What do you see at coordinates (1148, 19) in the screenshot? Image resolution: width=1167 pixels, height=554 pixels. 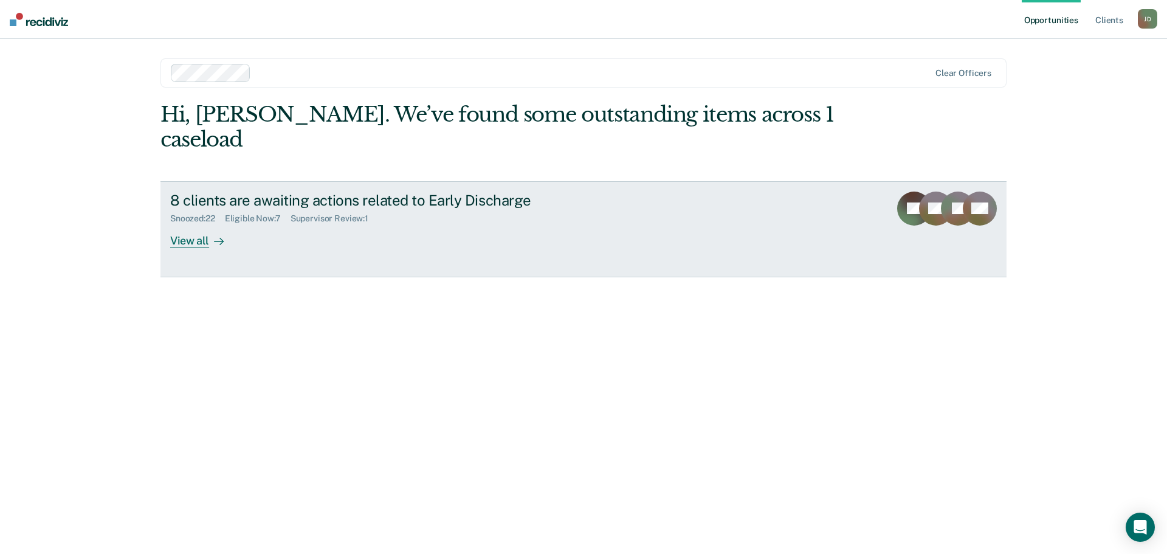 I see `div: J D` at bounding box center [1148, 19].